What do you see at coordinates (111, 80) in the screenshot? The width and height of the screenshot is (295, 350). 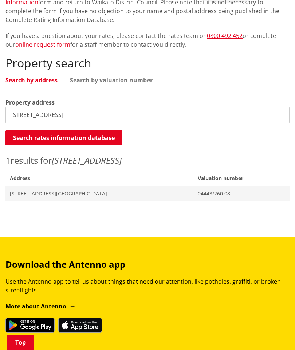 I see `a: Search by valuation number` at bounding box center [111, 80].